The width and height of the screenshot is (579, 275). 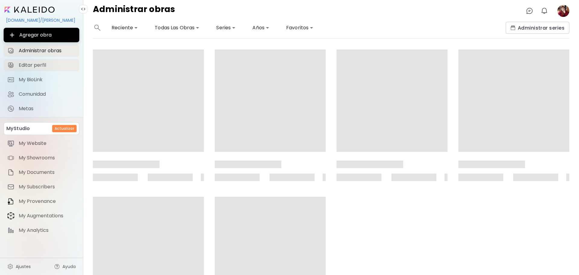 What do you see at coordinates (23, 266) in the screenshot?
I see `span: Ajustes` at bounding box center [23, 266].